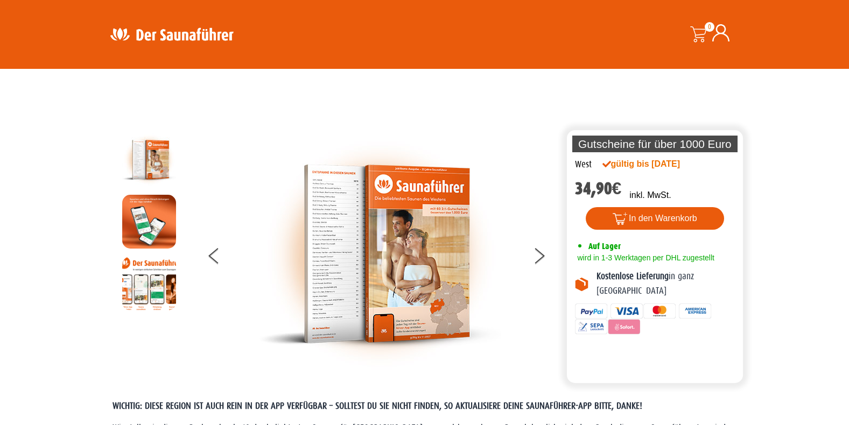  What do you see at coordinates (655, 219) in the screenshot?
I see `button: In den Warenkorb` at bounding box center [655, 219].